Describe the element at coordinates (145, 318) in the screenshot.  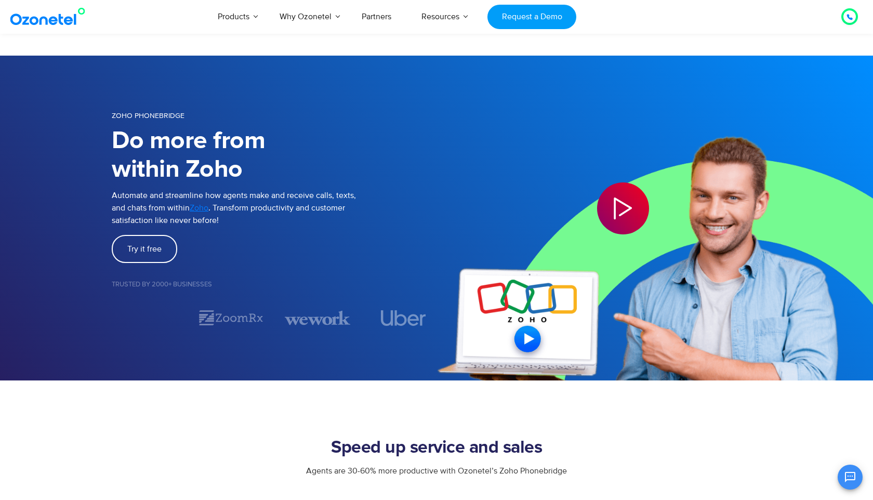
I see `div: 1 / 7` at that location.